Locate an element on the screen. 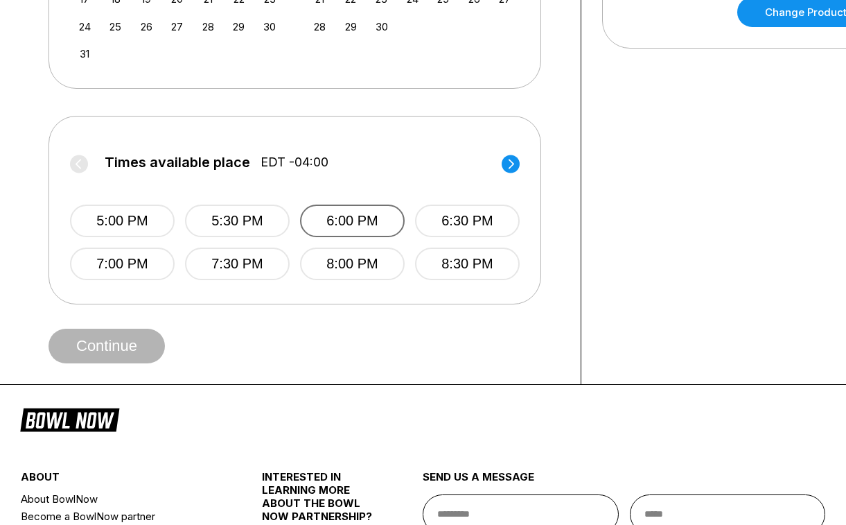 The width and height of the screenshot is (846, 525). button: 5:30 PM is located at coordinates (237, 220).